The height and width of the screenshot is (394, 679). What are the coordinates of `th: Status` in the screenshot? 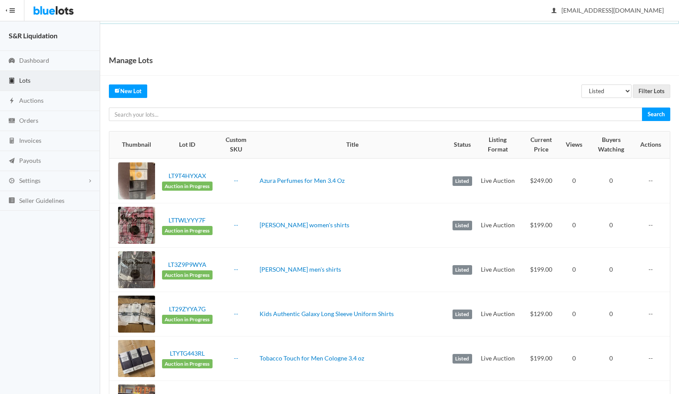 It's located at (462, 145).